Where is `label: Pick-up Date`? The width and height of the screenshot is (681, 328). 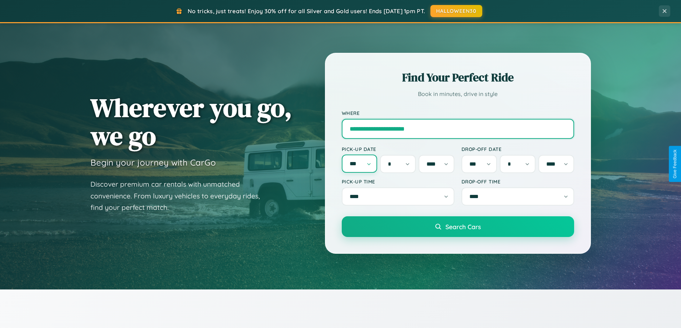 label: Pick-up Date is located at coordinates (398, 149).